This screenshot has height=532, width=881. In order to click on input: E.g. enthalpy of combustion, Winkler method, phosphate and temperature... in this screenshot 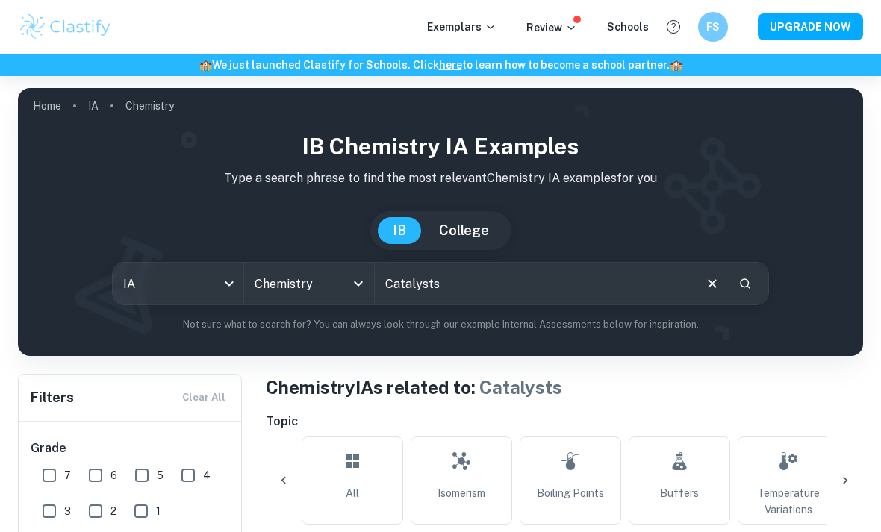, I will do `click(533, 284)`.